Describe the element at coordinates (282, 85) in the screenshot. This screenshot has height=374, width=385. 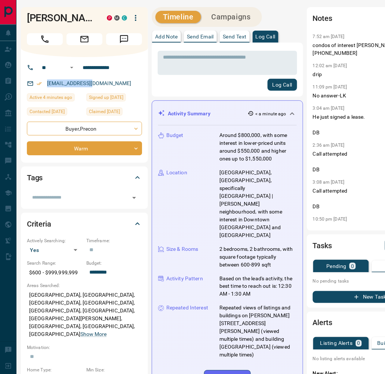
I see `button: Log Call` at that location.